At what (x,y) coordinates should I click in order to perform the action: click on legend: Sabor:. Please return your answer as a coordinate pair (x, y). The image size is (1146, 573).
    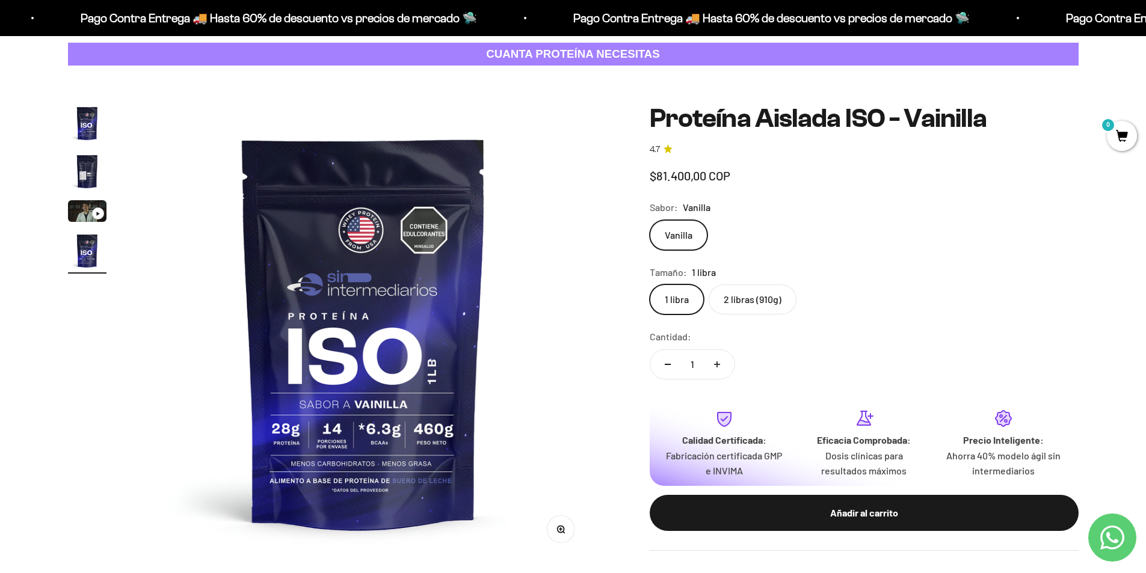
    Looking at the image, I should click on (663, 207).